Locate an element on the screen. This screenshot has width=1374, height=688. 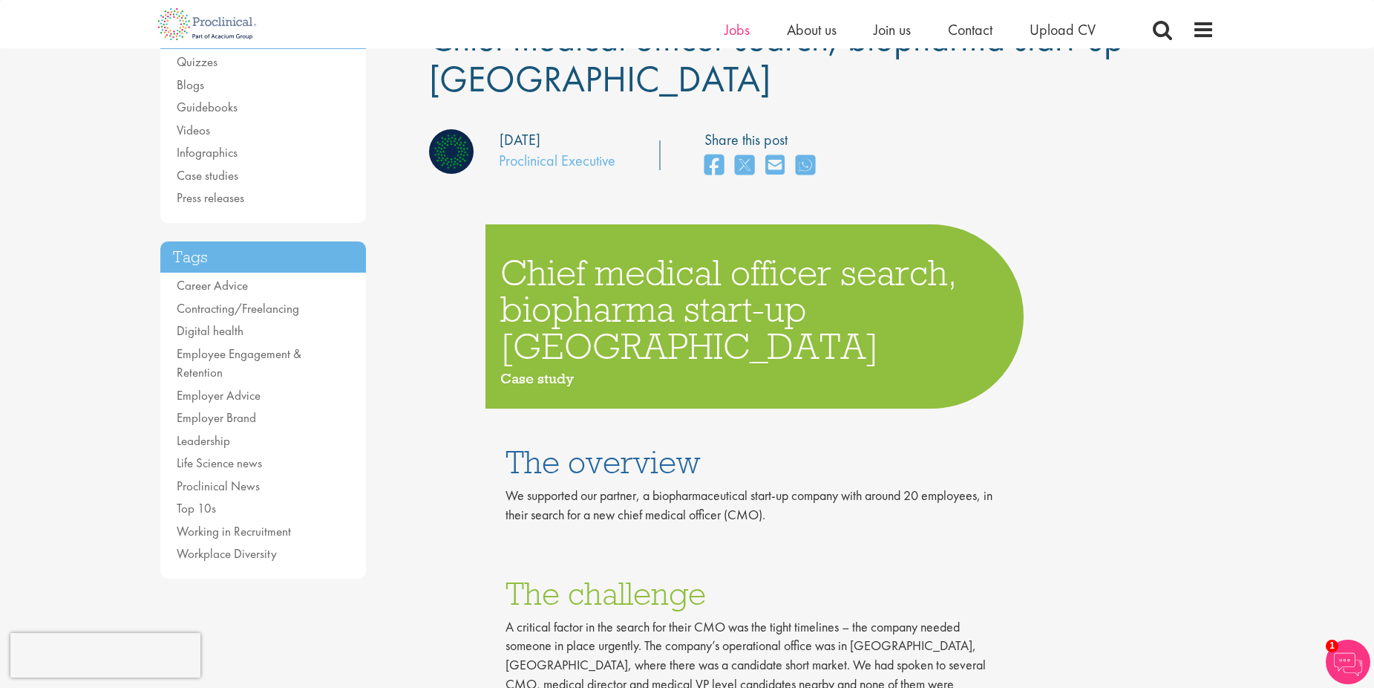
a: Life Science news is located at coordinates (219, 463).